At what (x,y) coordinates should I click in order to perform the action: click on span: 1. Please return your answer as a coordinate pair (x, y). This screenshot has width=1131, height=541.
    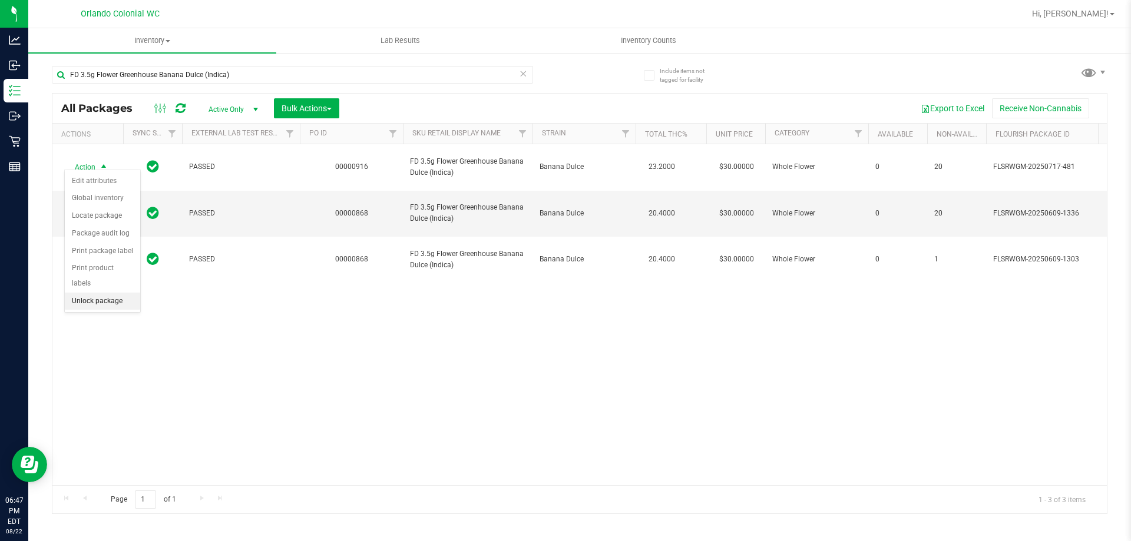
    Looking at the image, I should click on (956, 259).